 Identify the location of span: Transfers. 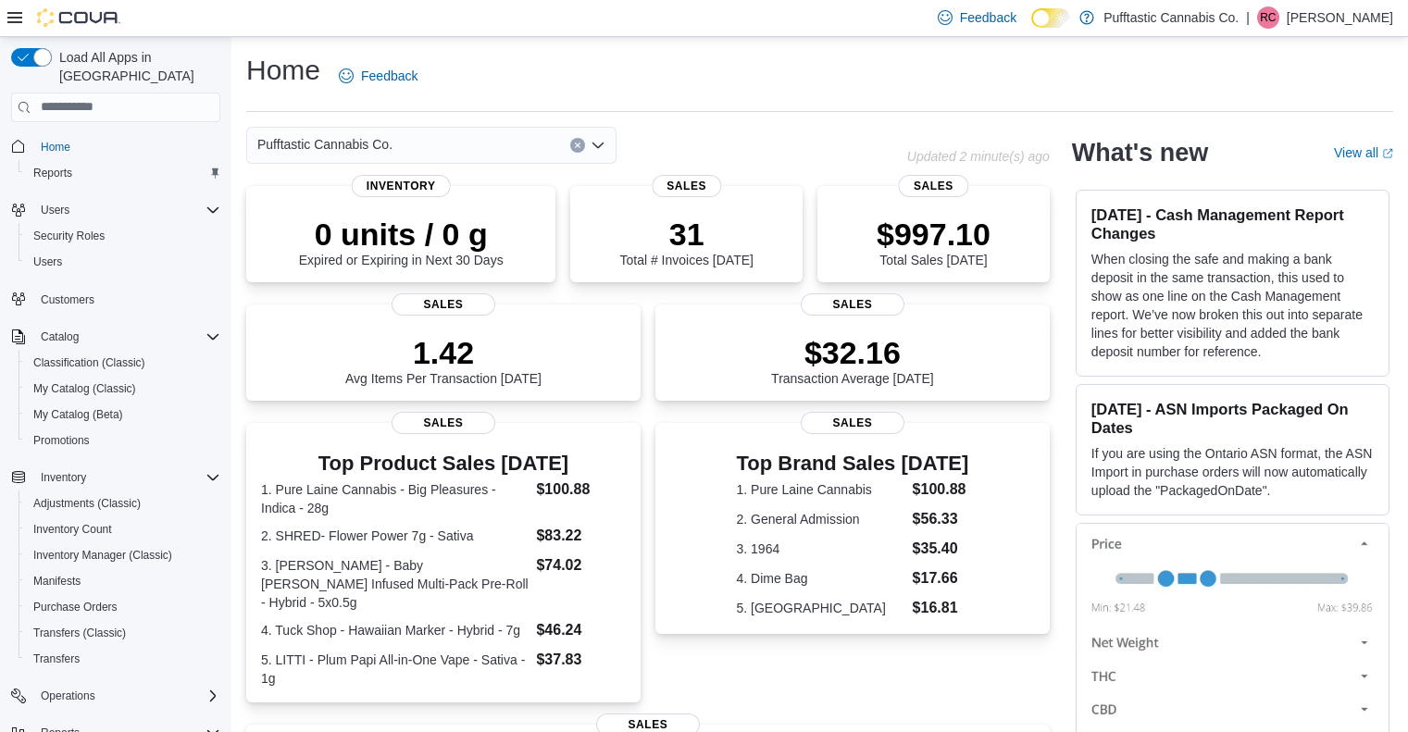
(56, 659).